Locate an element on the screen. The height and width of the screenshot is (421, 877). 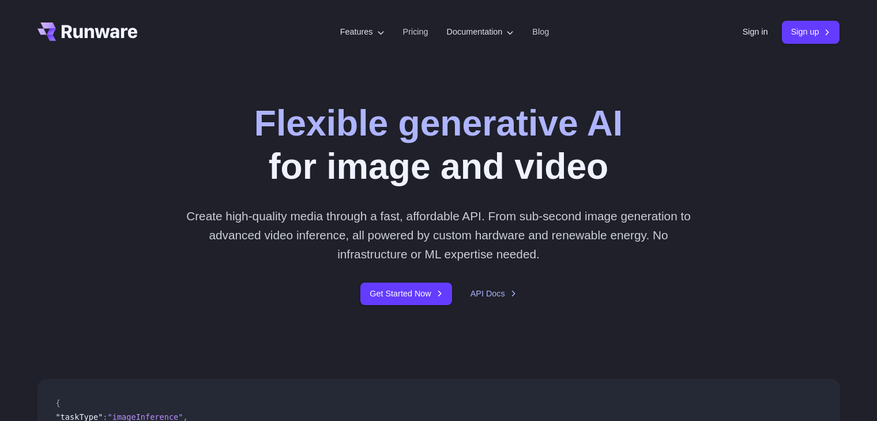
a: Pricing is located at coordinates (416, 32).